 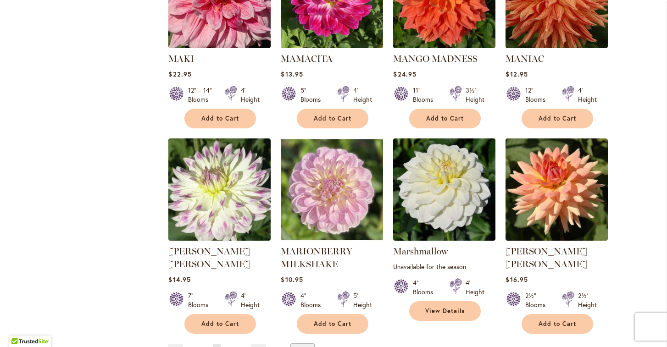 What do you see at coordinates (331, 45) in the screenshot?
I see `a: Mamacita` at bounding box center [331, 45].